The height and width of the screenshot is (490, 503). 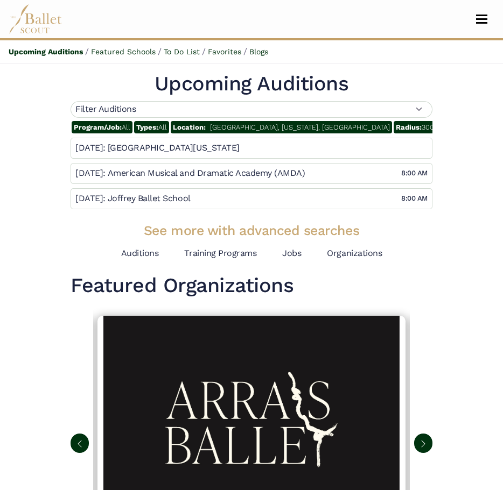 What do you see at coordinates (147, 127) in the screenshot?
I see `span: Types:` at bounding box center [147, 127].